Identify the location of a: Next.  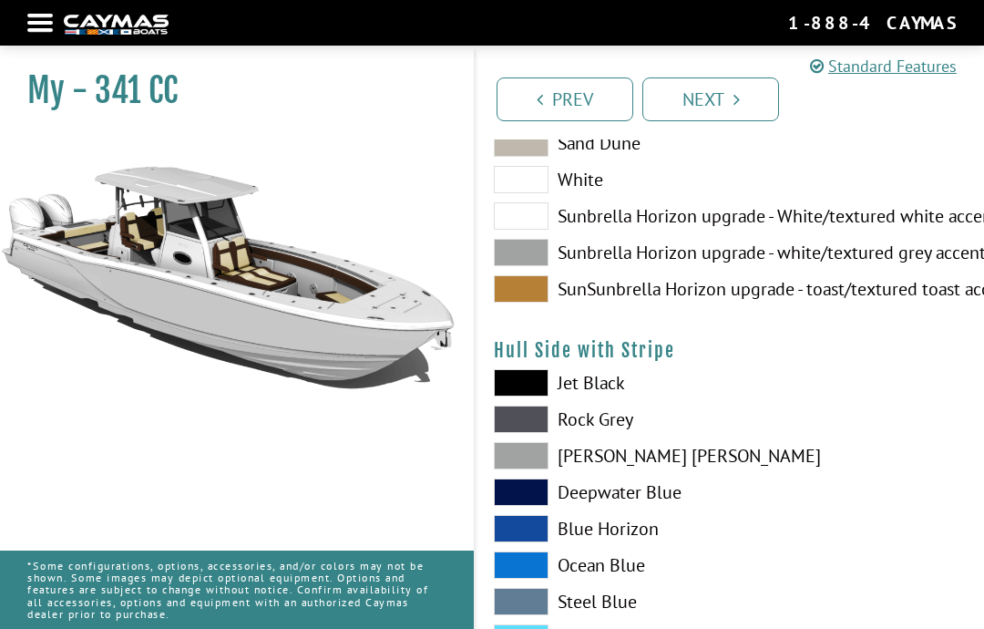
(711, 99).